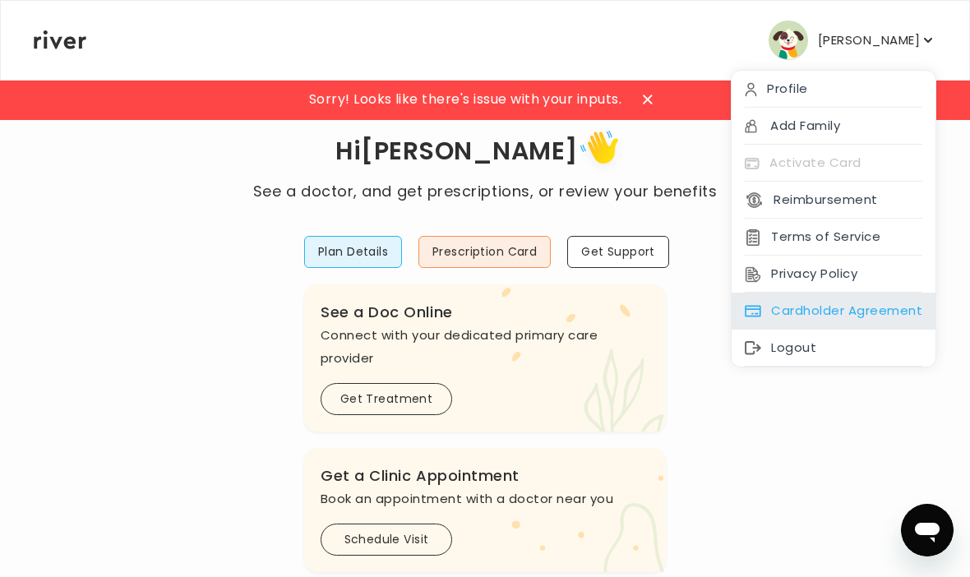 This screenshot has height=577, width=970. Describe the element at coordinates (485, 476) in the screenshot. I see `h3: Get a Clinic Appointment` at that location.